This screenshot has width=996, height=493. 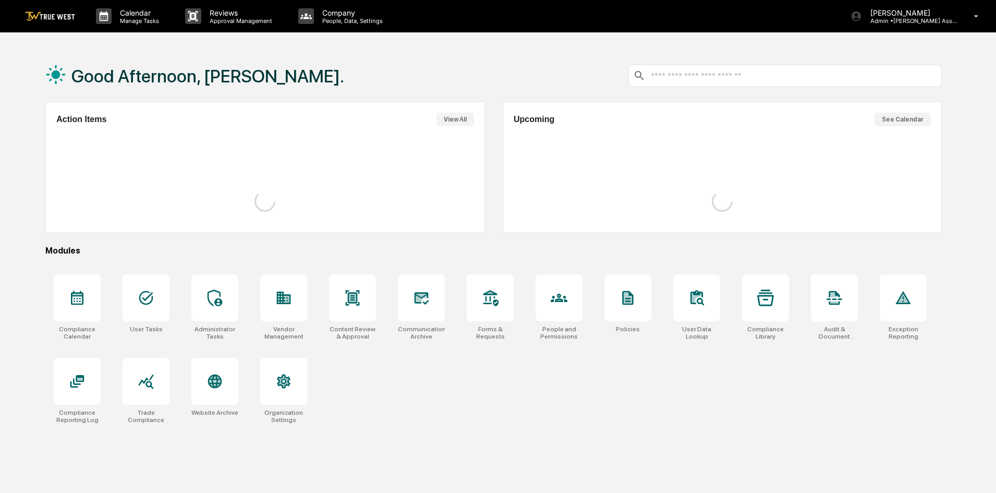 What do you see at coordinates (239, 13) in the screenshot?
I see `p: Reviews` at bounding box center [239, 13].